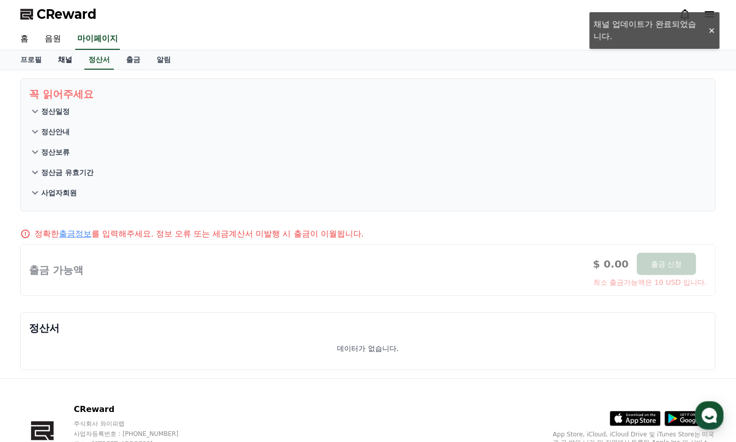 This screenshot has height=442, width=736. What do you see at coordinates (136, 409) in the screenshot?
I see `p: CReward` at bounding box center [136, 409].